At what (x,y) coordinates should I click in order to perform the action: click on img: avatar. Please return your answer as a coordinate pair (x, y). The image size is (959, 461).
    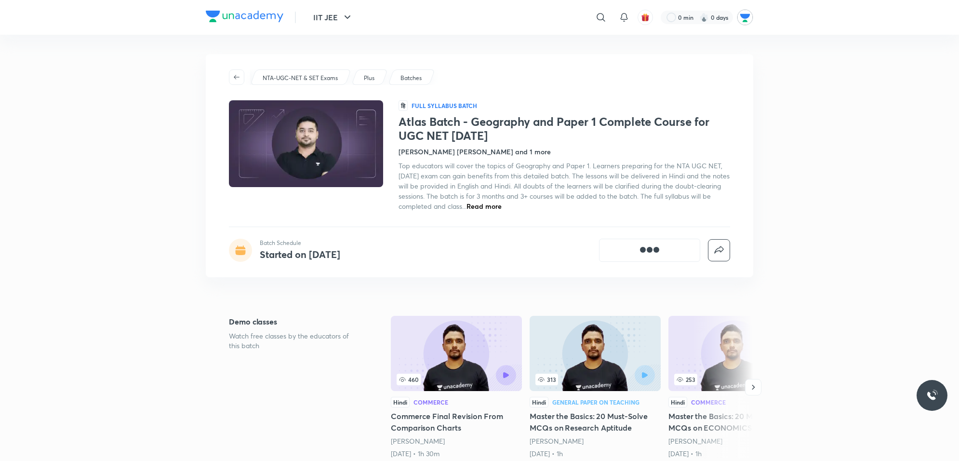
    Looking at the image, I should click on (645, 17).